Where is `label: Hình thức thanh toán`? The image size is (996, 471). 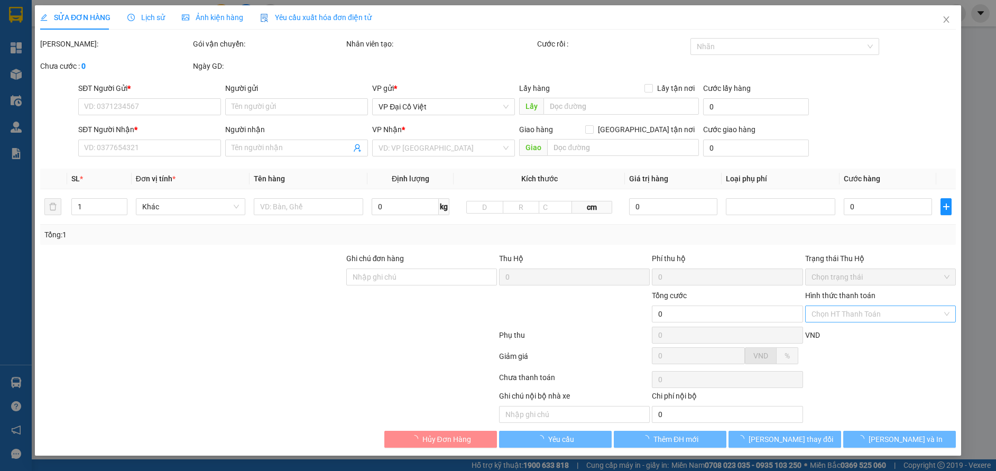
label: Hình thức thanh toán is located at coordinates (840, 295).